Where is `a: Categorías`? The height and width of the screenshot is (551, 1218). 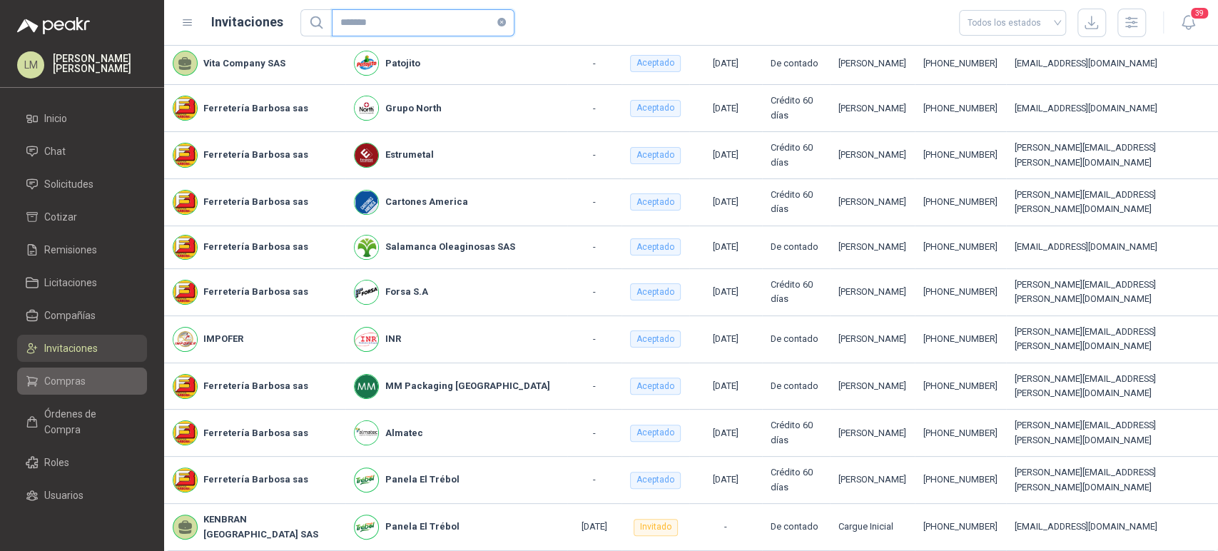
a: Categorías is located at coordinates (82, 528).